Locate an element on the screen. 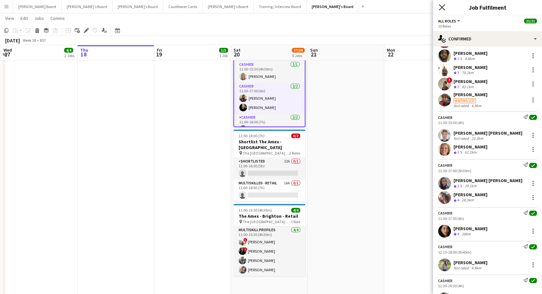  span: Comms is located at coordinates (57, 18).